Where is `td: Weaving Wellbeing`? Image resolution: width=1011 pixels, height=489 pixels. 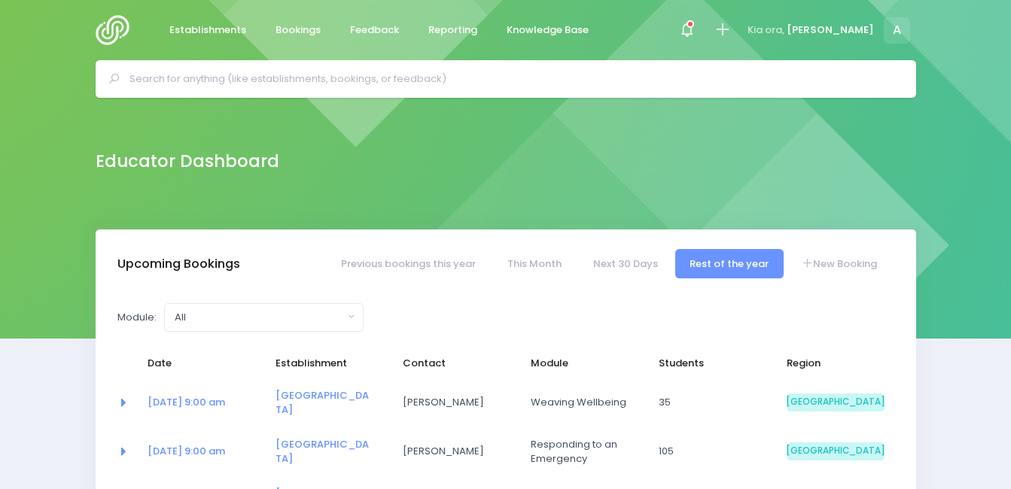
td: Weaving Wellbeing is located at coordinates (585, 403).